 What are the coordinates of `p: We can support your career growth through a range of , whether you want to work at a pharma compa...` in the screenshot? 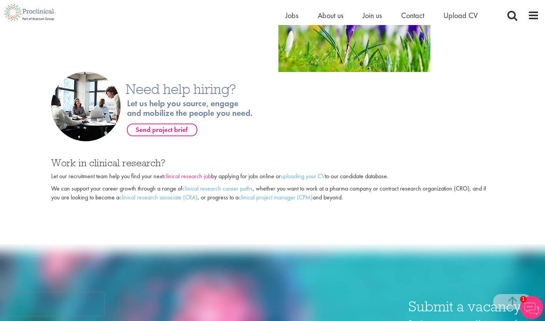 It's located at (272, 193).